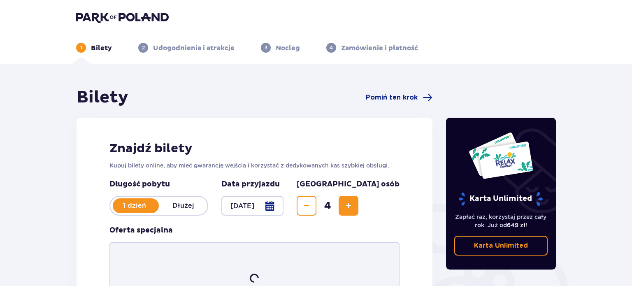 This screenshot has height=286, width=632. I want to click on div: 2Udogodnienia i atrakcje, so click(186, 48).